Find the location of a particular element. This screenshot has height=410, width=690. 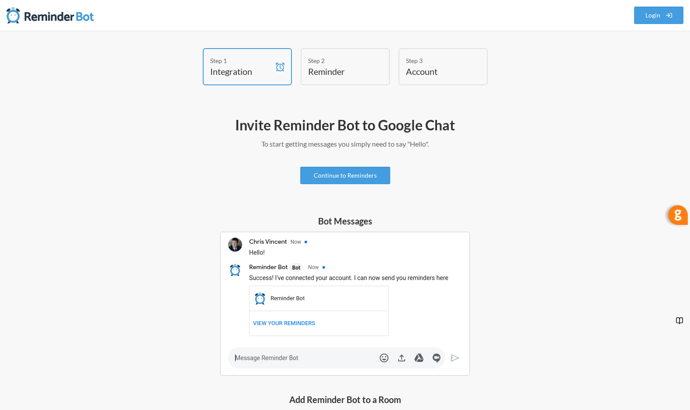

h5: Add Reminder Bot to a Room is located at coordinates (345, 399).